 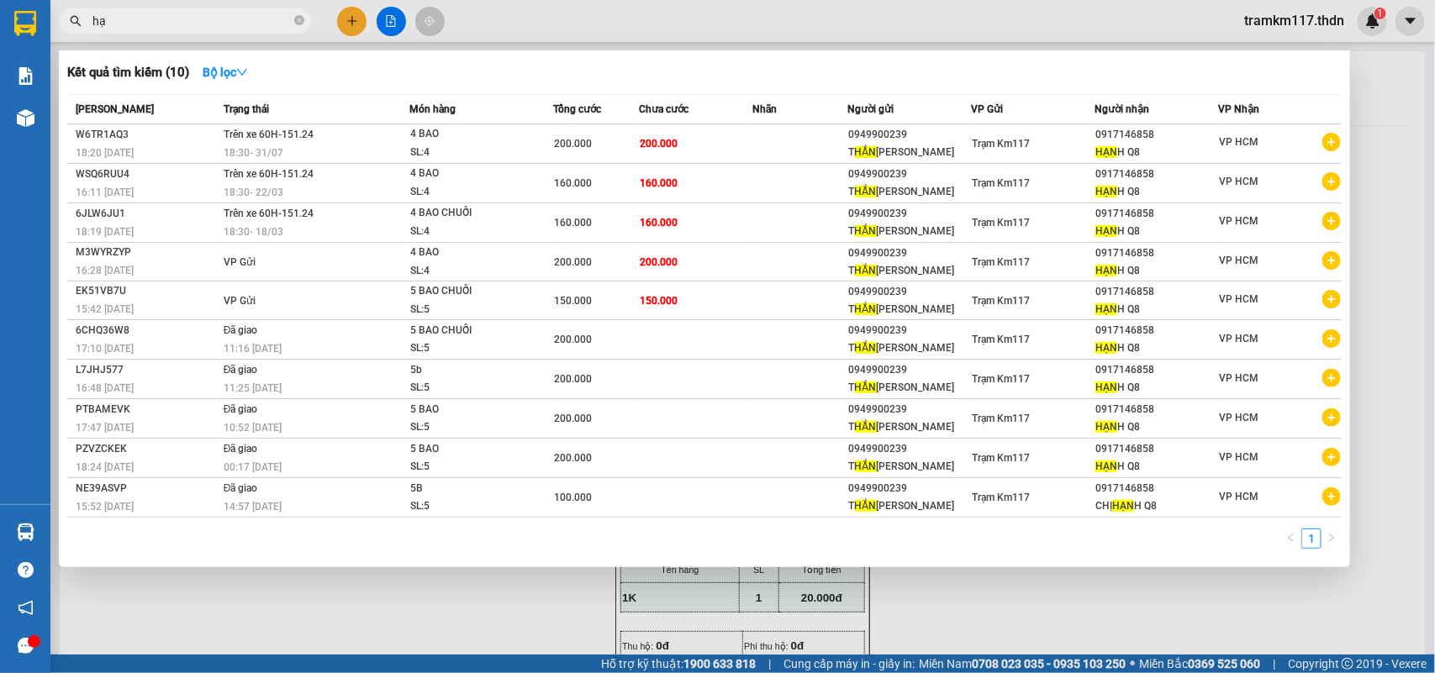 I want to click on div: 6JLW6JU1, so click(x=147, y=214).